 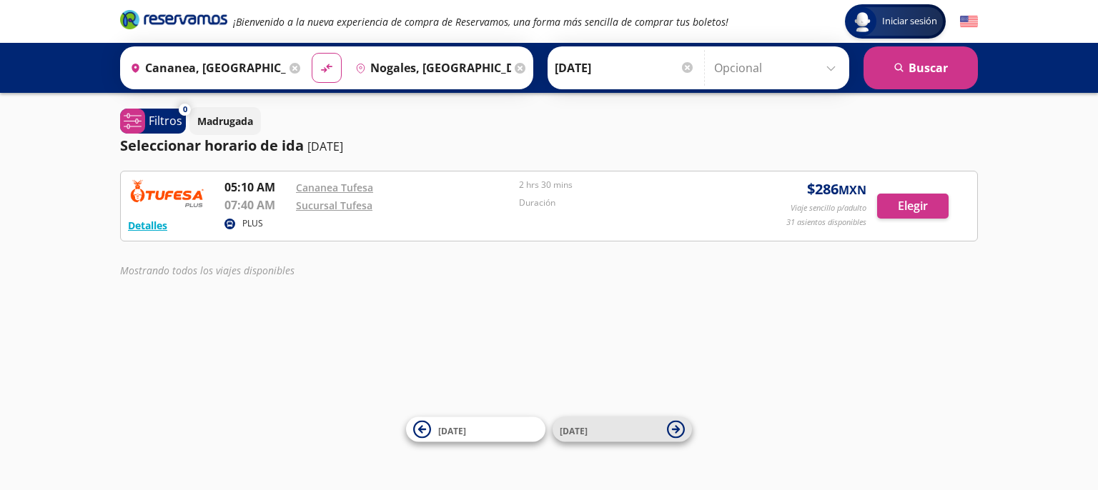 I want to click on img: RESERVAMOS, so click(x=167, y=193).